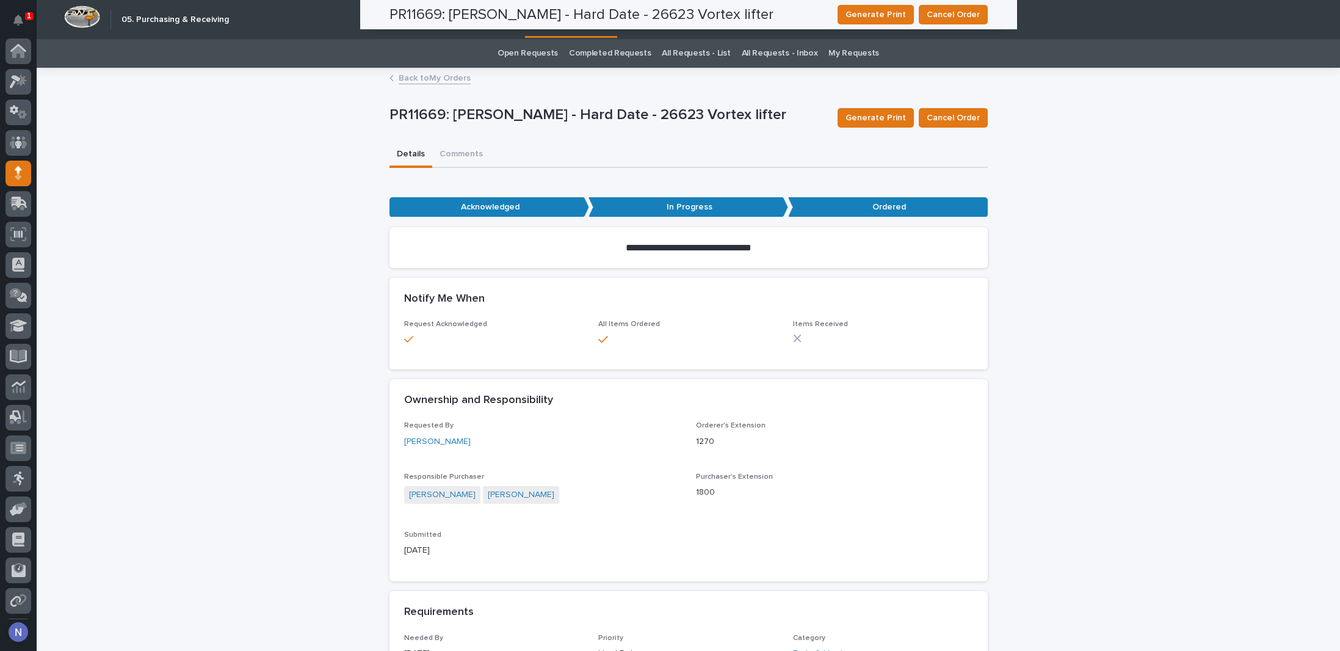 The width and height of the screenshot is (1340, 651). Describe the element at coordinates (610, 53) in the screenshot. I see `a: Completed Requests` at that location.